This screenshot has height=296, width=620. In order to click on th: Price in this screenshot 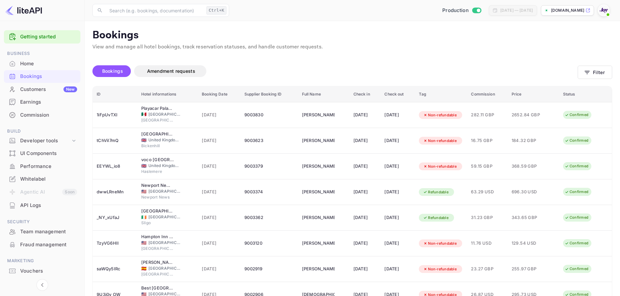, I will do `click(533, 94)`.